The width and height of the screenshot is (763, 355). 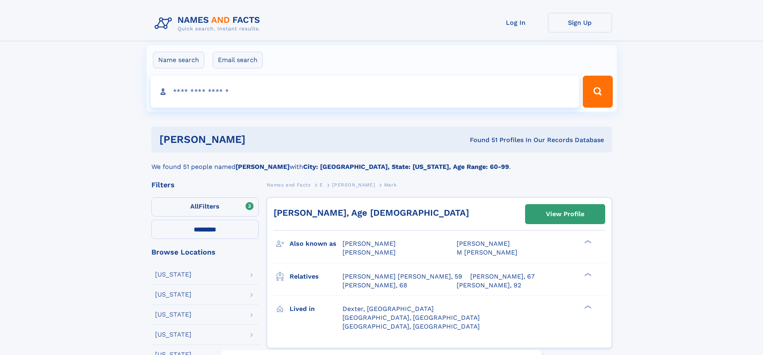 I want to click on a: E, so click(x=321, y=185).